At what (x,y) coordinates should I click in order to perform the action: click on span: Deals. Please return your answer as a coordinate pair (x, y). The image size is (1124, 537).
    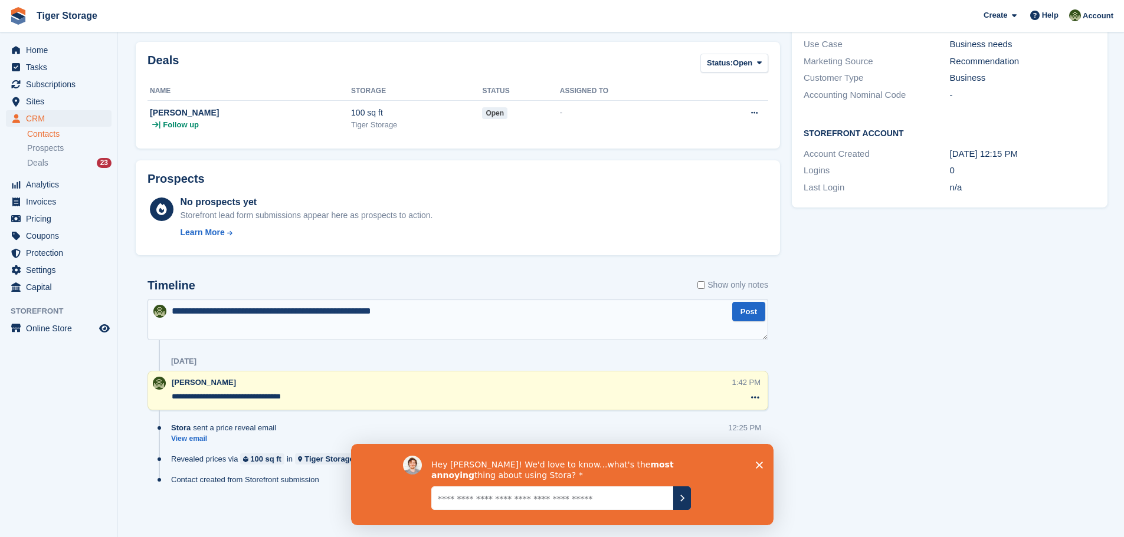
    Looking at the image, I should click on (38, 163).